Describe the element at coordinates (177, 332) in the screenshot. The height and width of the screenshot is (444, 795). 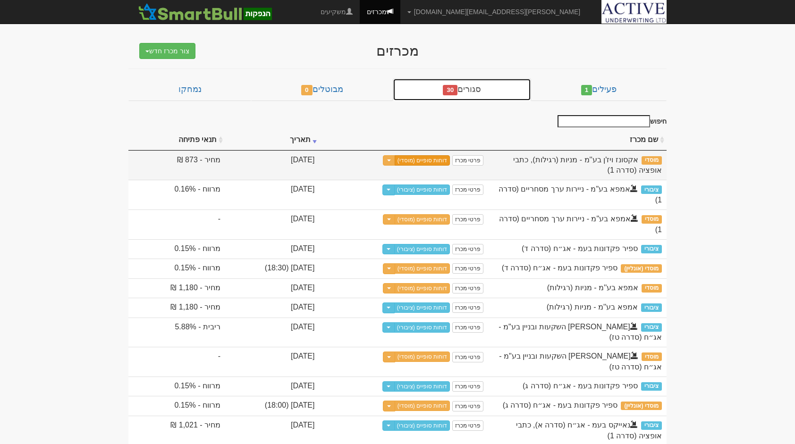
I see `td: ריבית - 5.88%` at that location.